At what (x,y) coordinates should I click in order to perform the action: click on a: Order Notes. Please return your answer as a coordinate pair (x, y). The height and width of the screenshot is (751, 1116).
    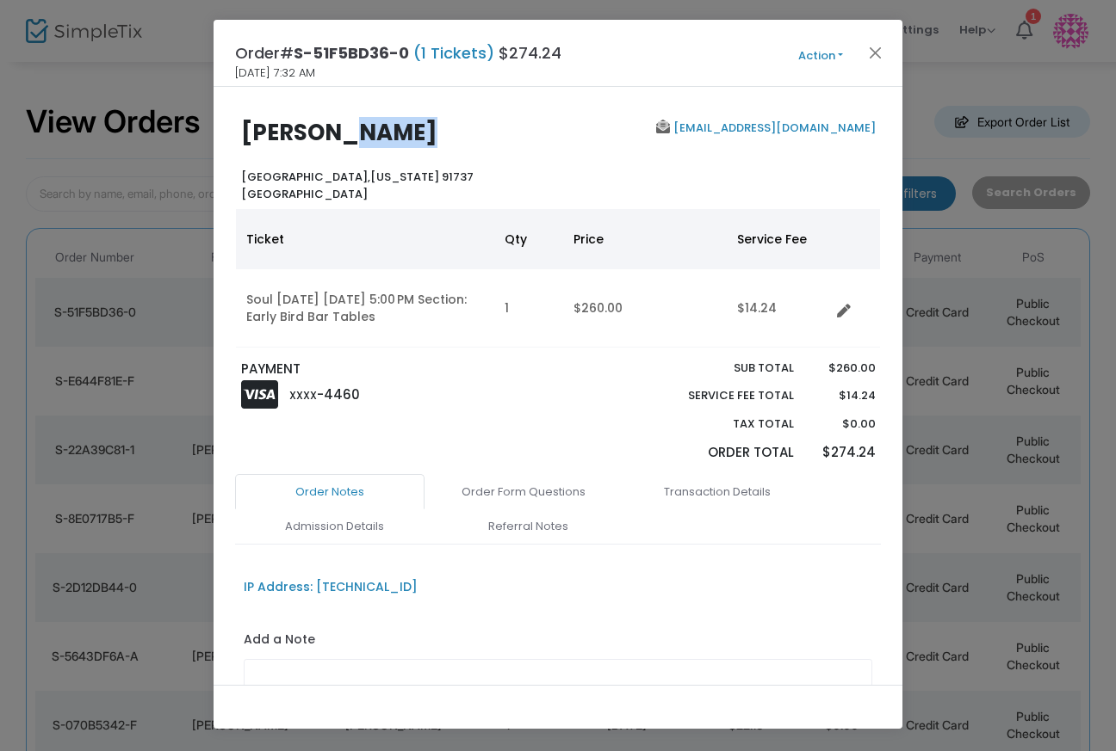
    Looking at the image, I should click on (330, 492).